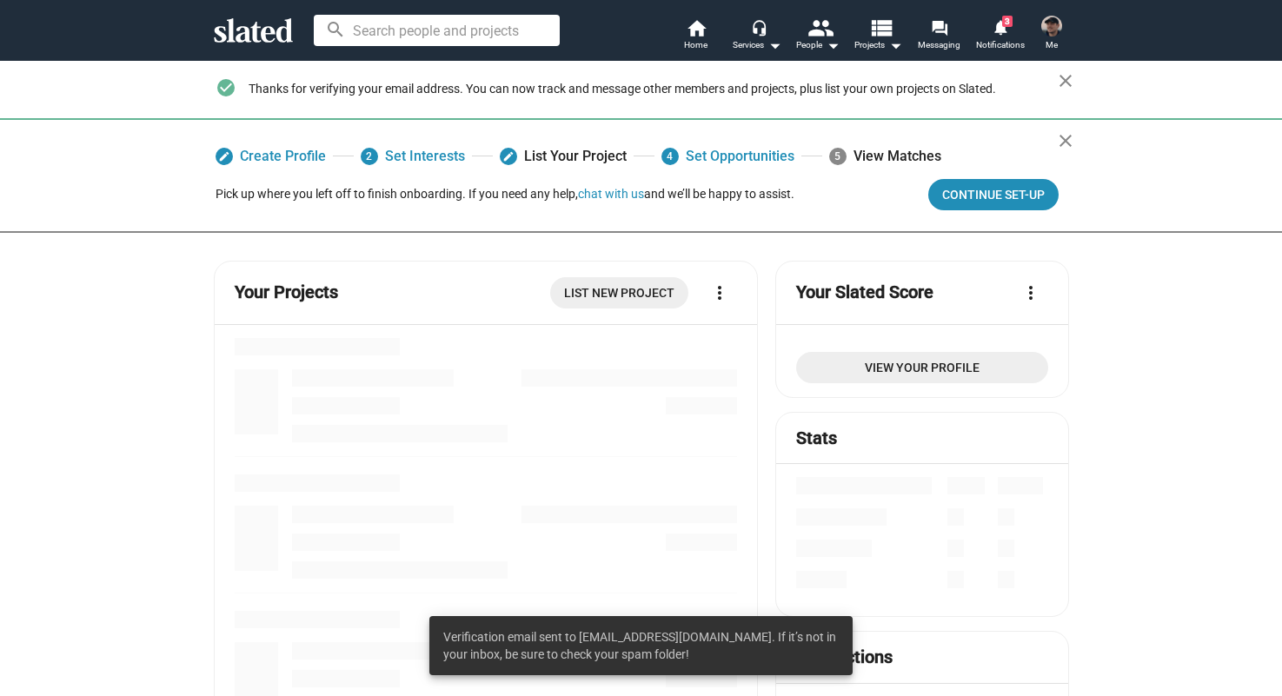  What do you see at coordinates (696, 36) in the screenshot?
I see `a: Home` at bounding box center [696, 36].